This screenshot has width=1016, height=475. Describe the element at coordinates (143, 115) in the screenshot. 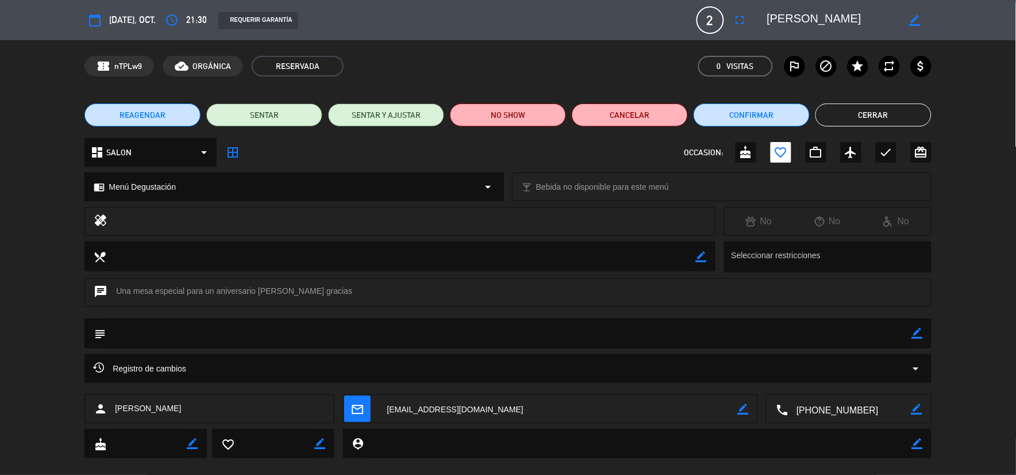

I see `button: REAGENDAR` at that location.